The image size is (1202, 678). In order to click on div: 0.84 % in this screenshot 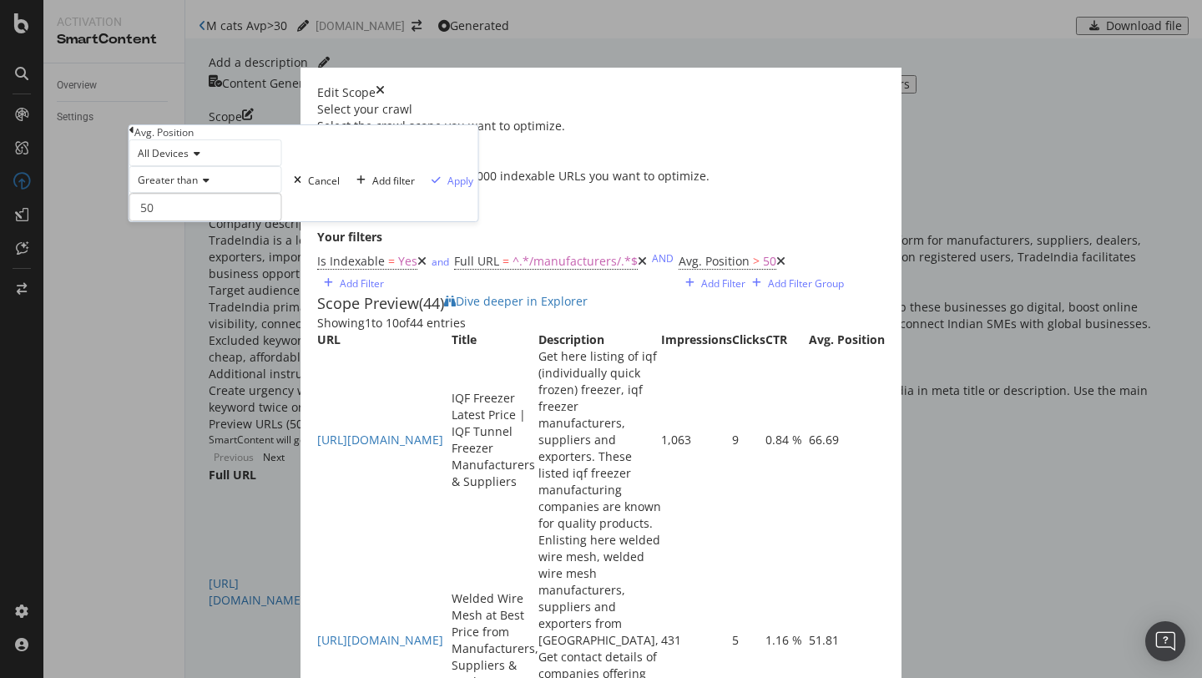, I will do `click(787, 440)`.